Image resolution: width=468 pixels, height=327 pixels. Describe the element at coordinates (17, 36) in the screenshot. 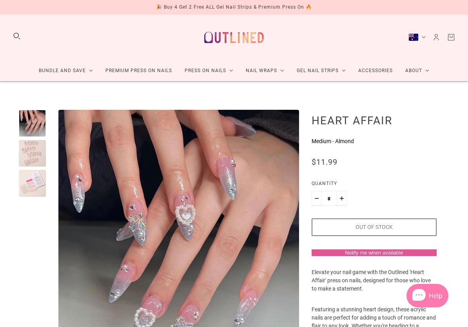

I see `button: Search` at that location.